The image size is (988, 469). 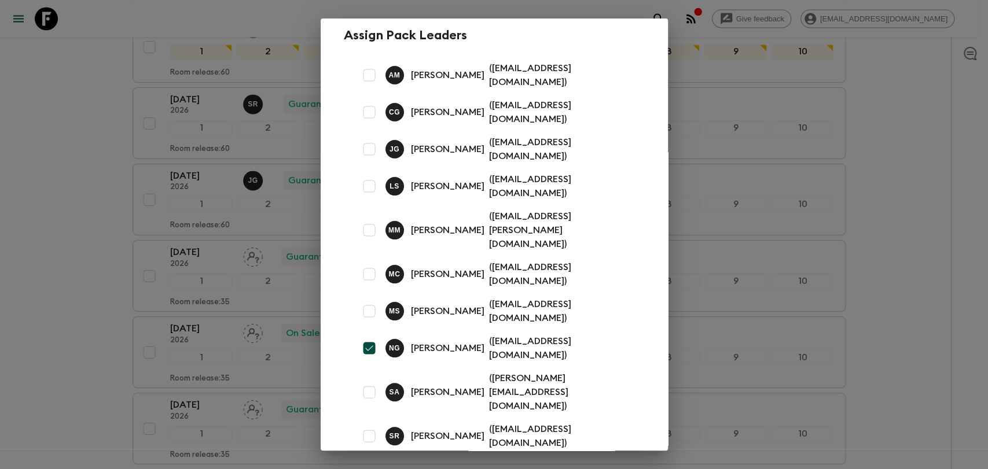 What do you see at coordinates (394, 112) in the screenshot?
I see `p: C G` at bounding box center [394, 112].